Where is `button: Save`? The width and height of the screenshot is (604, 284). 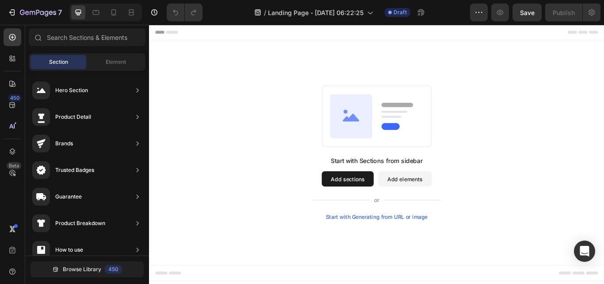
button: Save is located at coordinates (527, 12).